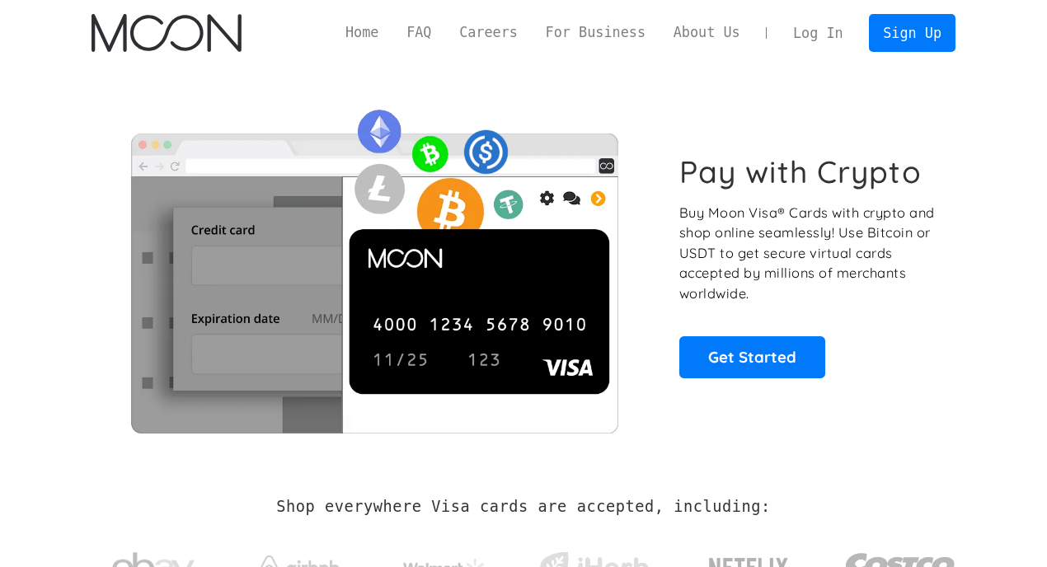 The height and width of the screenshot is (567, 1047). I want to click on a: FAQ, so click(419, 32).